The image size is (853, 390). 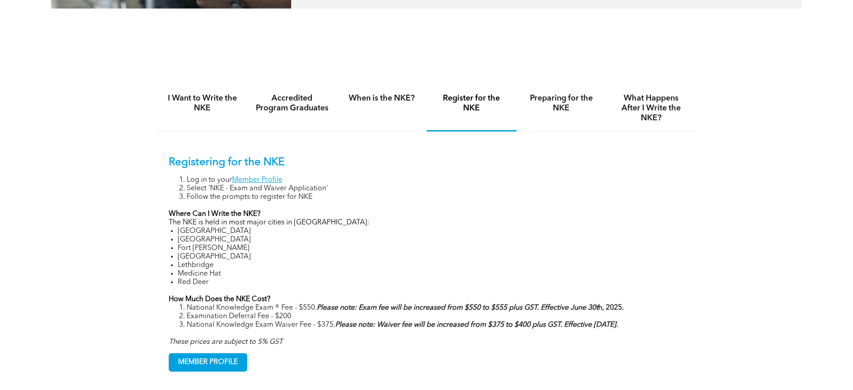 What do you see at coordinates (226, 342) in the screenshot?
I see `em: These prices are subject to 5% GST` at bounding box center [226, 342].